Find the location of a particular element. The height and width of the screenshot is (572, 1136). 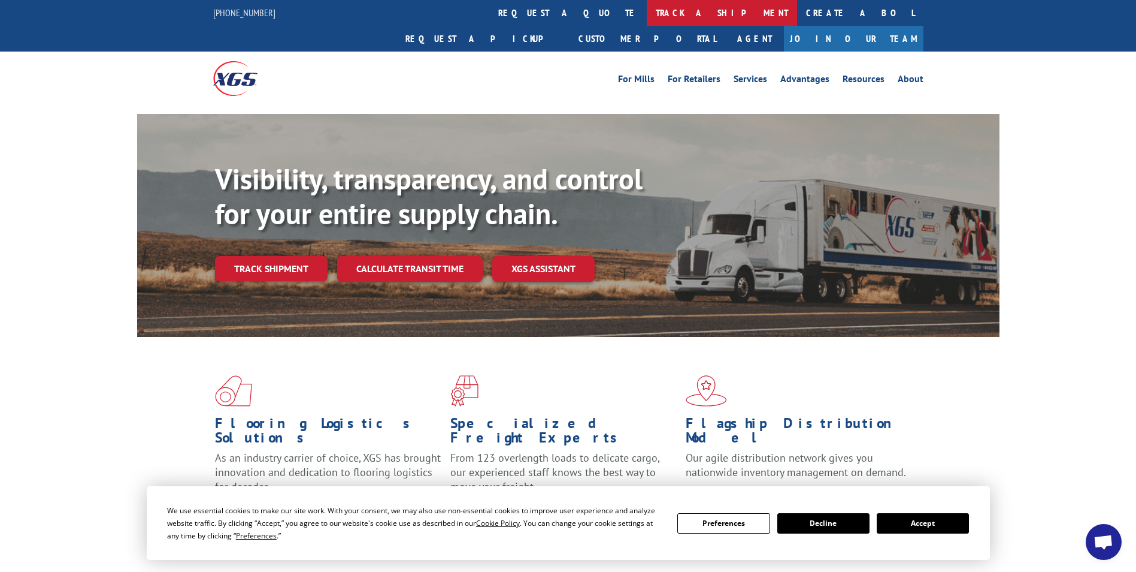

span: As an industry carrier of choice, XGS has brought innovation and dedication to flooring logistics... is located at coordinates (328, 471).